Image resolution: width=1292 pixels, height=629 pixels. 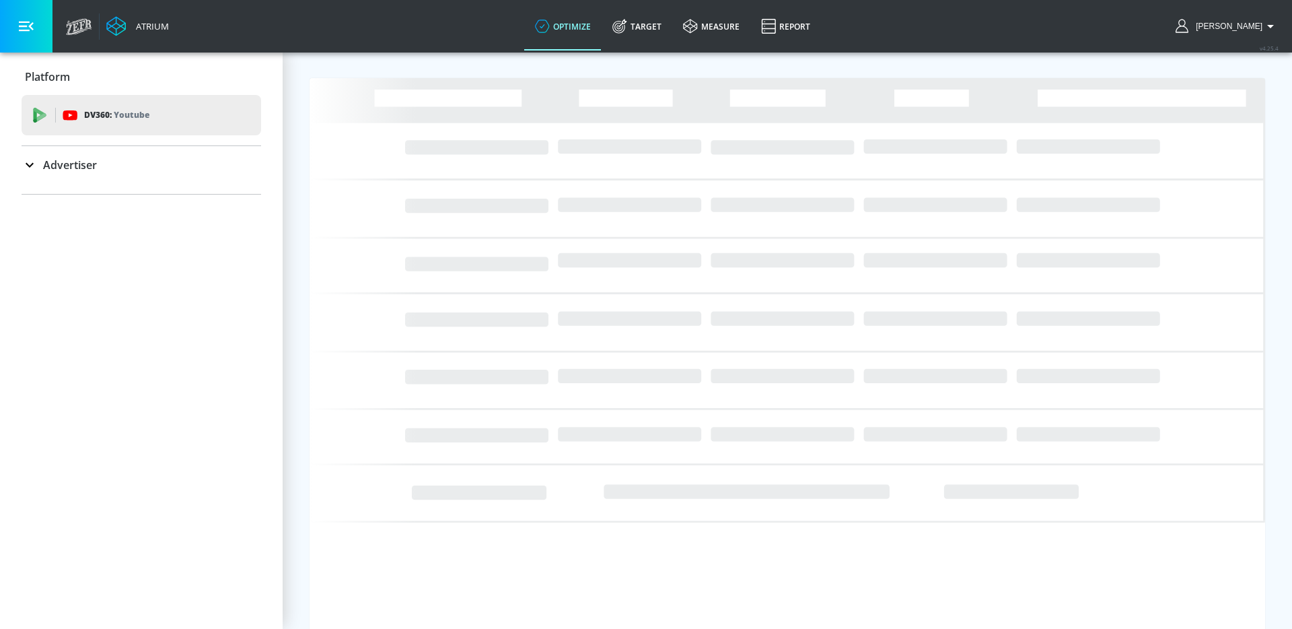 What do you see at coordinates (141, 77) in the screenshot?
I see `div: Platform` at bounding box center [141, 77].